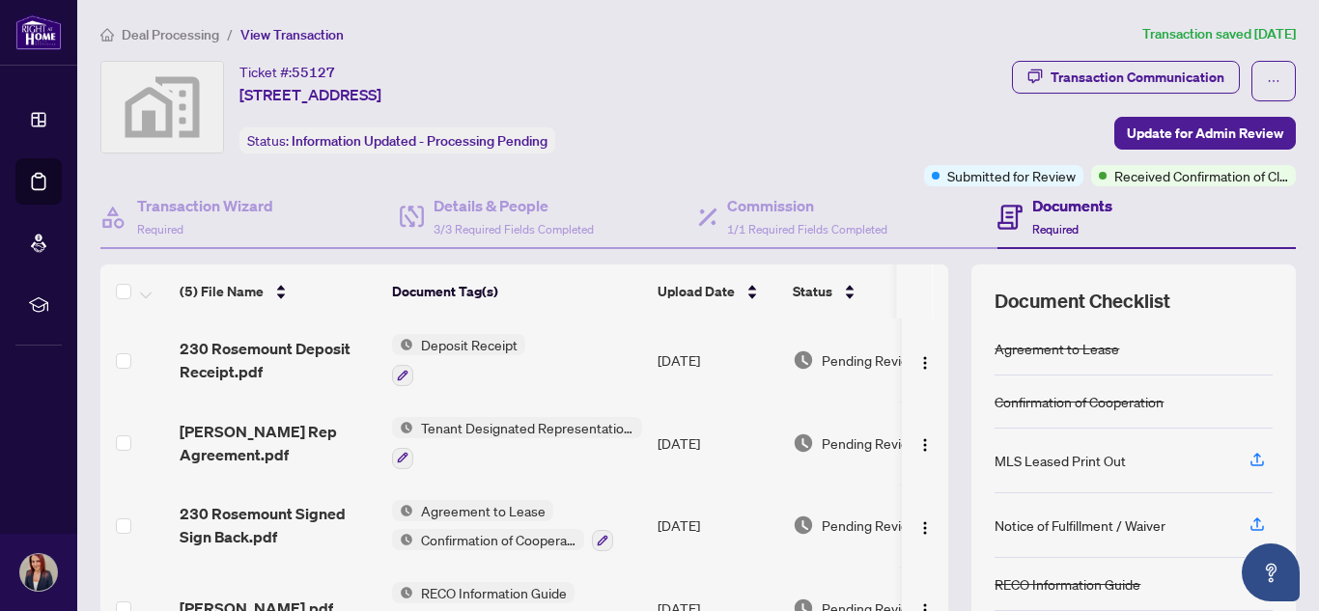 This screenshot has width=1319, height=611. Describe the element at coordinates (419, 141) in the screenshot. I see `span: Information Updated - Processing Pending` at that location.